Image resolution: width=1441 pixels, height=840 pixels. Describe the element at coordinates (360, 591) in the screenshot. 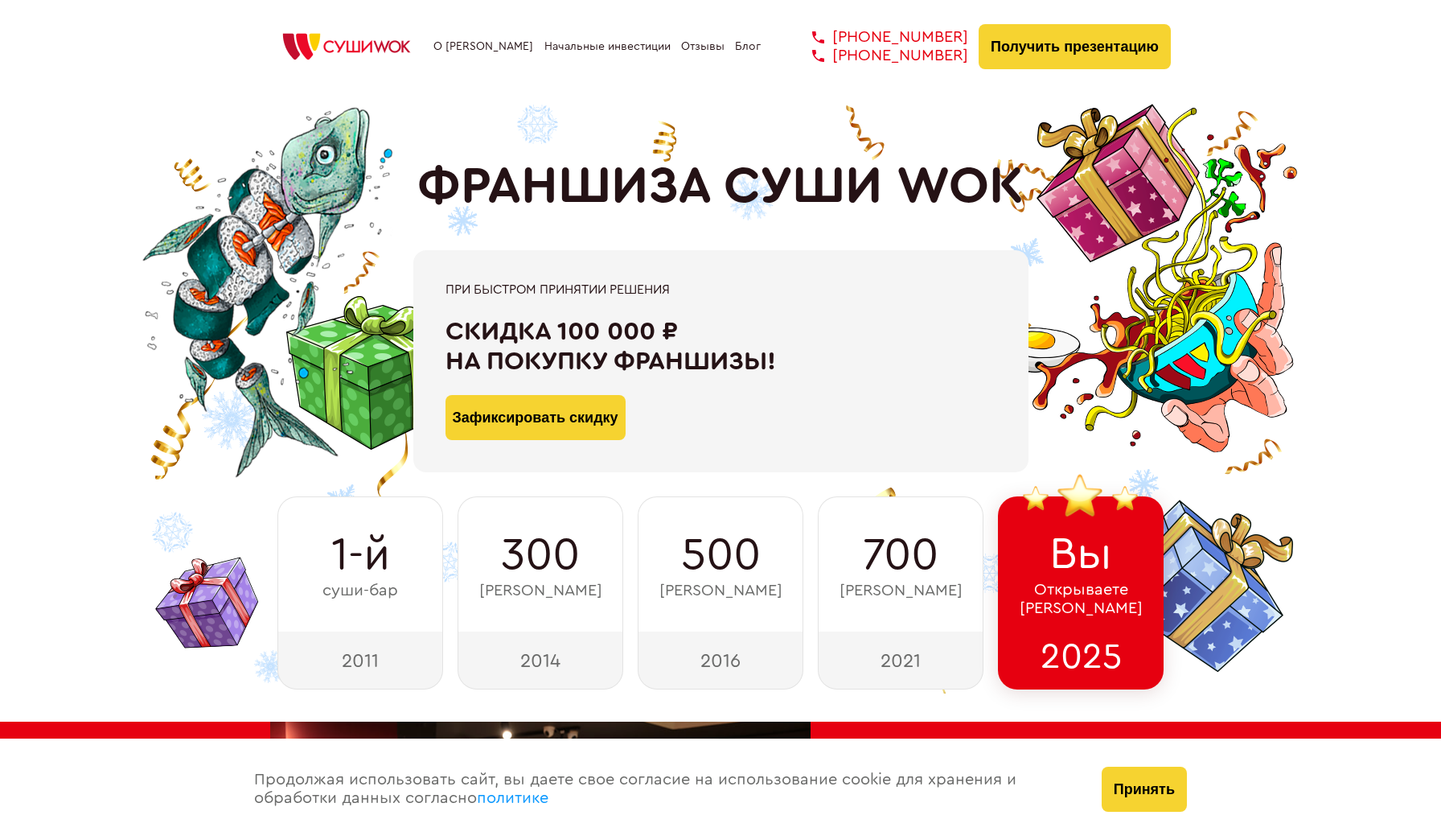

I see `span: суши-бар` at that location.